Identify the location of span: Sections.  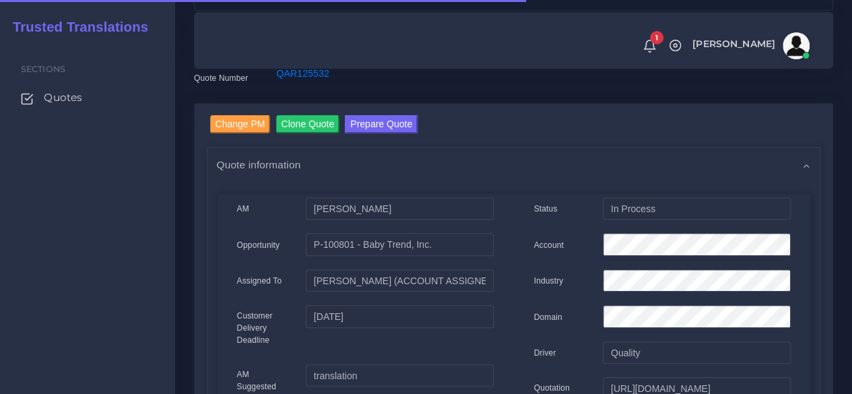
(43, 69).